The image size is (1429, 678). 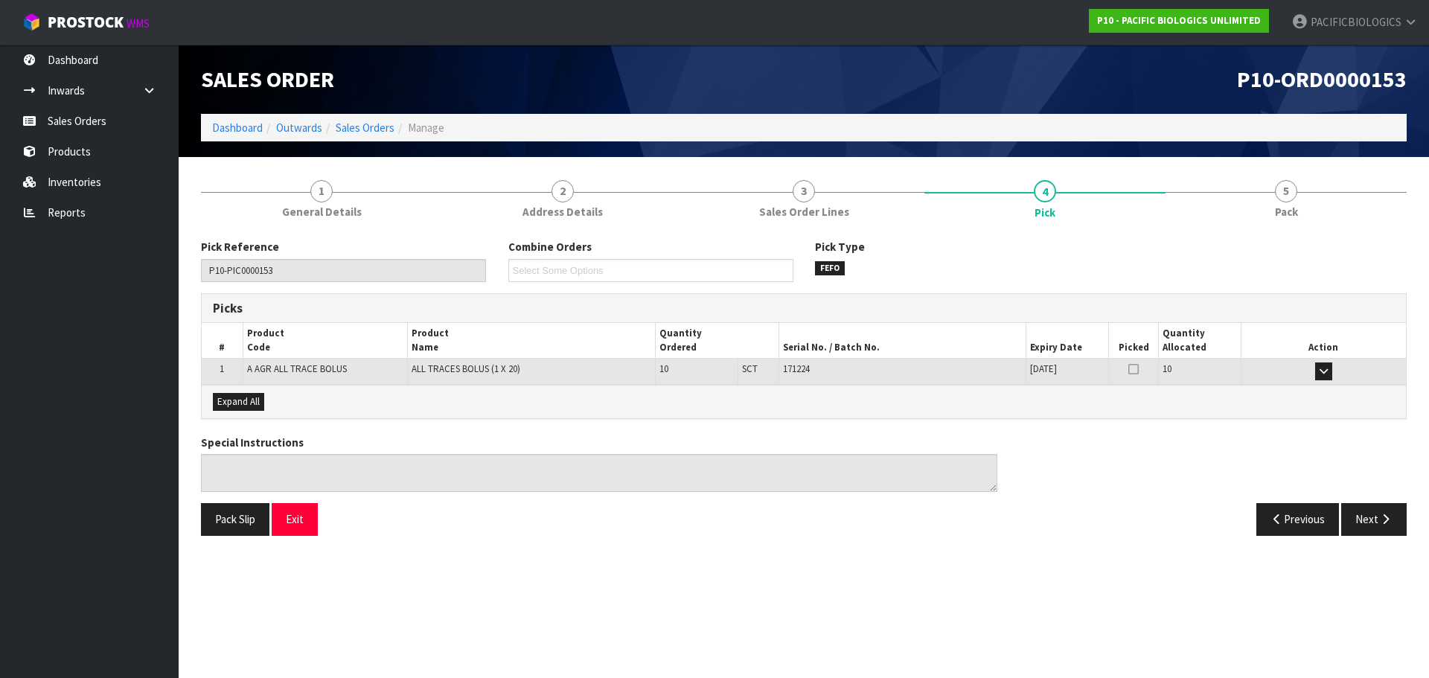 I want to click on span: P10-ORD0000153, so click(x=1322, y=79).